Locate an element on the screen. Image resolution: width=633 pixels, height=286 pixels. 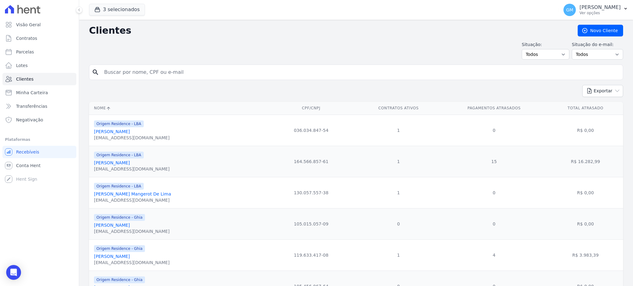
a: Recebíveis is located at coordinates (39, 152).